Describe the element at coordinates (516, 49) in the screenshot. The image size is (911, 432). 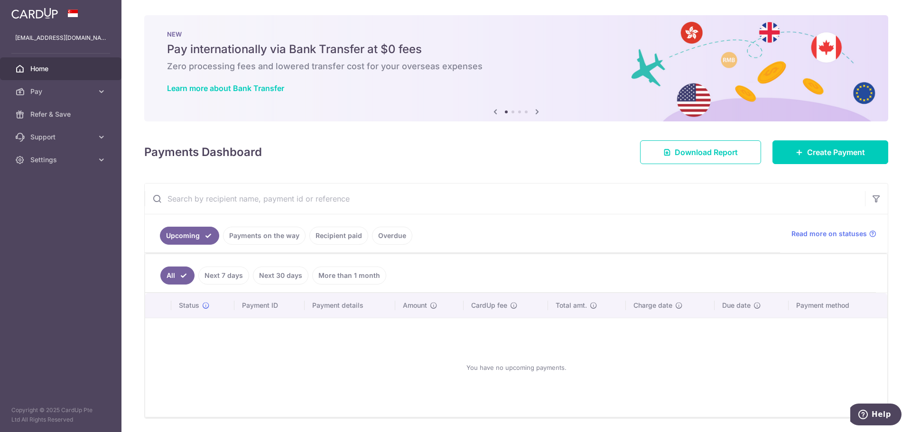
I see `h5: Pay internationally via Bank Transfer at $0 fees` at that location.